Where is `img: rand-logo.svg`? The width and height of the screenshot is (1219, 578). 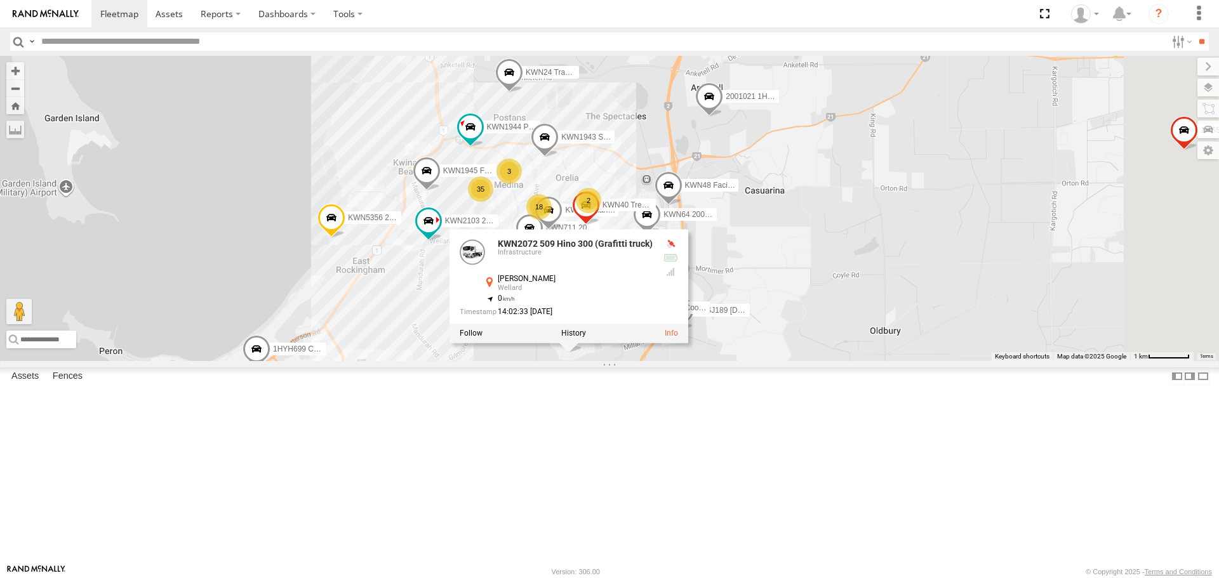
img: rand-logo.svg is located at coordinates (46, 14).